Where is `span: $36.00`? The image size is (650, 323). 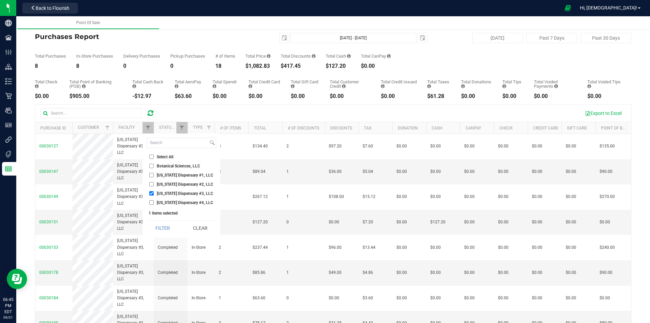 span: $36.00 is located at coordinates (335, 171).